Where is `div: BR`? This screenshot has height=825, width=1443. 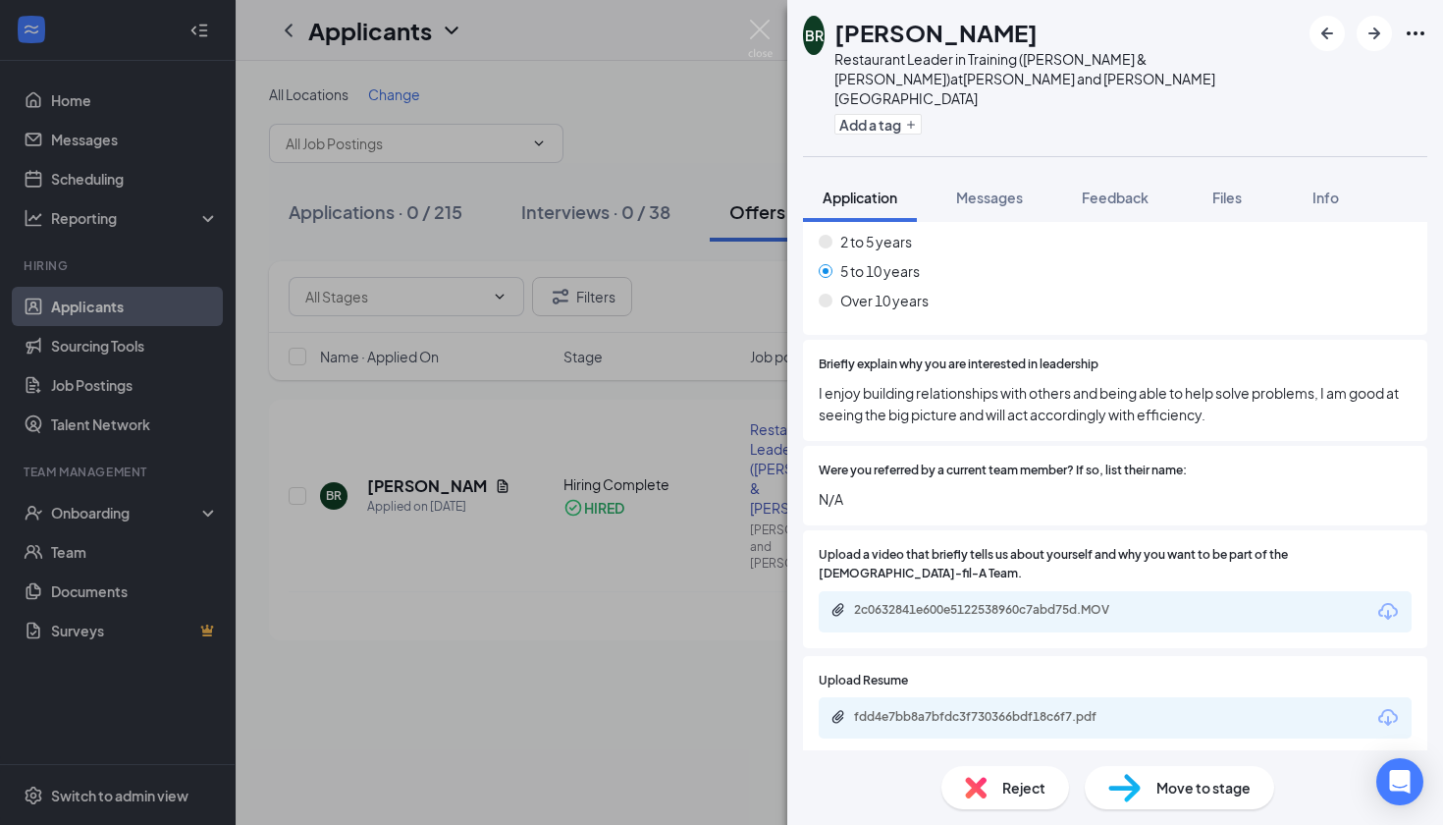
div: BR is located at coordinates (814, 35).